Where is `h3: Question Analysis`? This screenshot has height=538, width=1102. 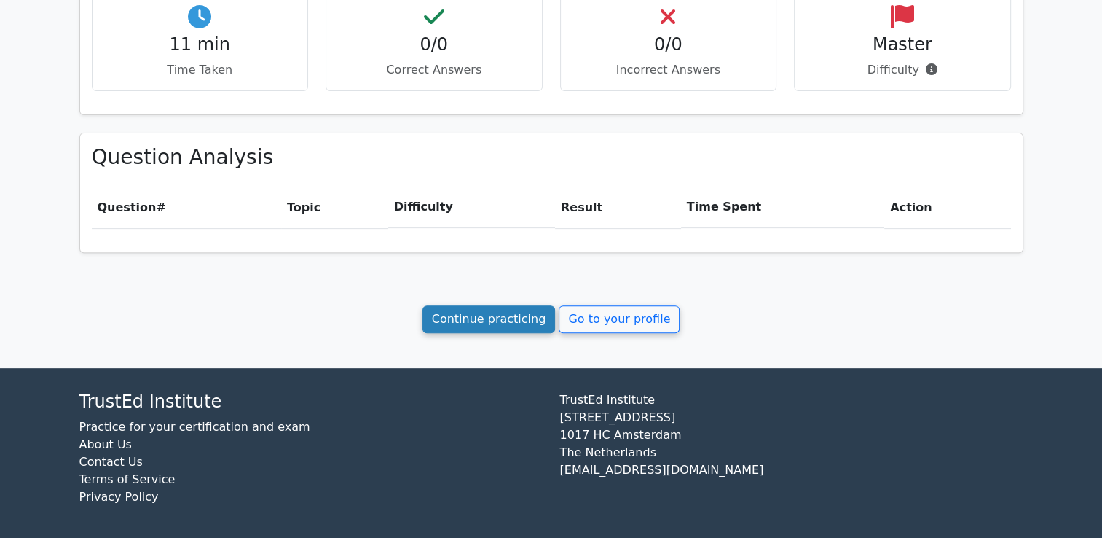
h3: Question Analysis is located at coordinates (551, 157).